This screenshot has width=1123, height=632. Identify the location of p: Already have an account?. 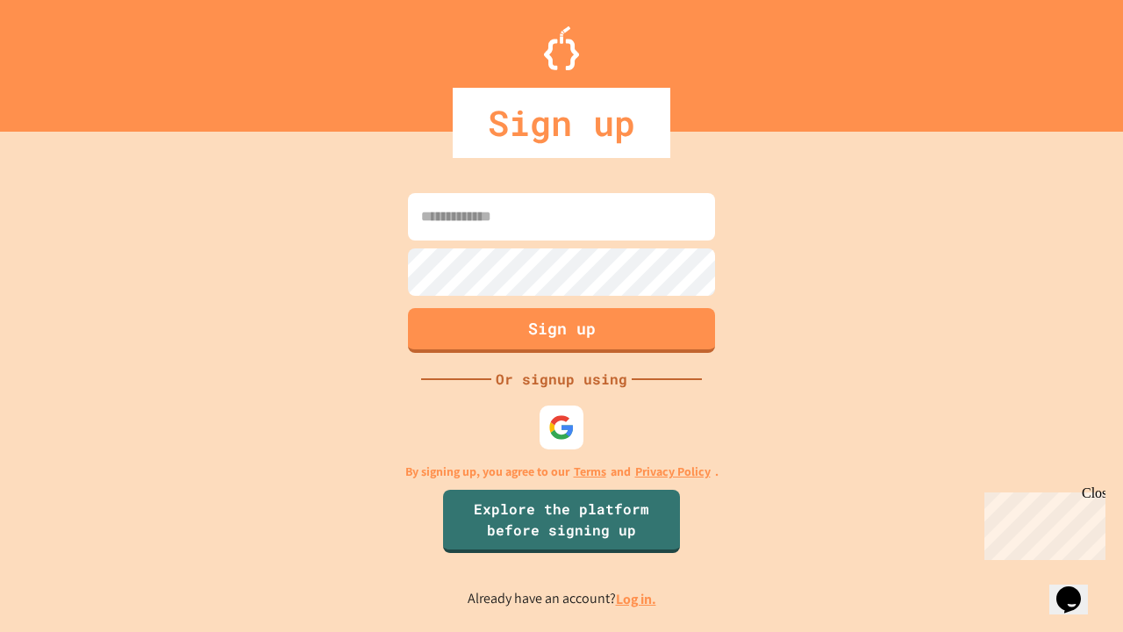
(562, 598).